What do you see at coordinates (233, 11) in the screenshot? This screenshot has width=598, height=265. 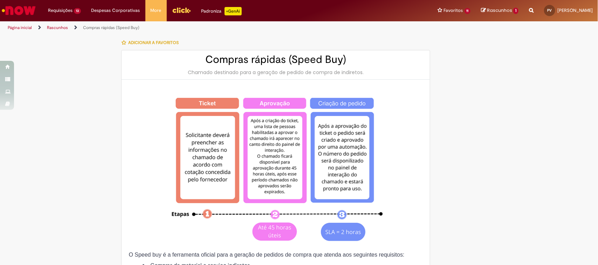 I see `p: +GenAi` at bounding box center [233, 11].